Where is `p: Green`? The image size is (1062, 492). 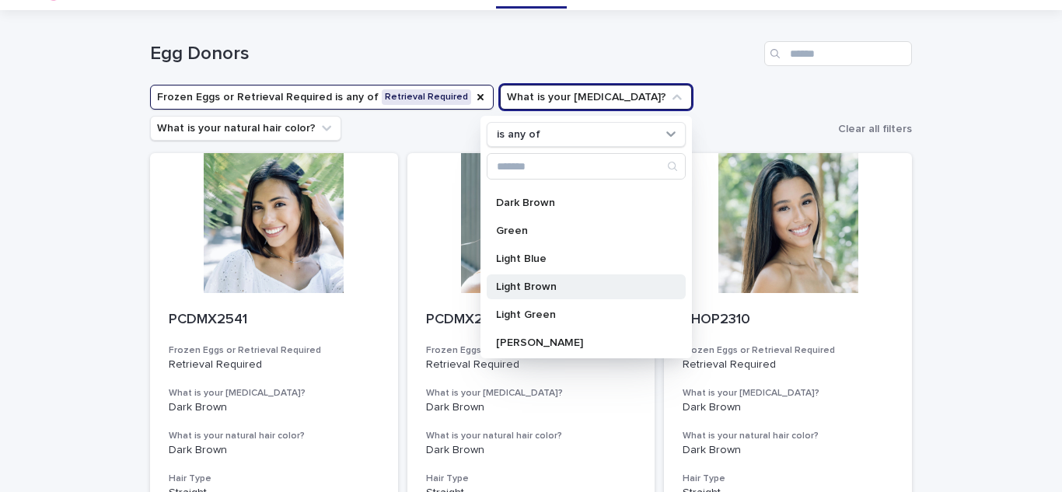 p: Green is located at coordinates (579, 231).